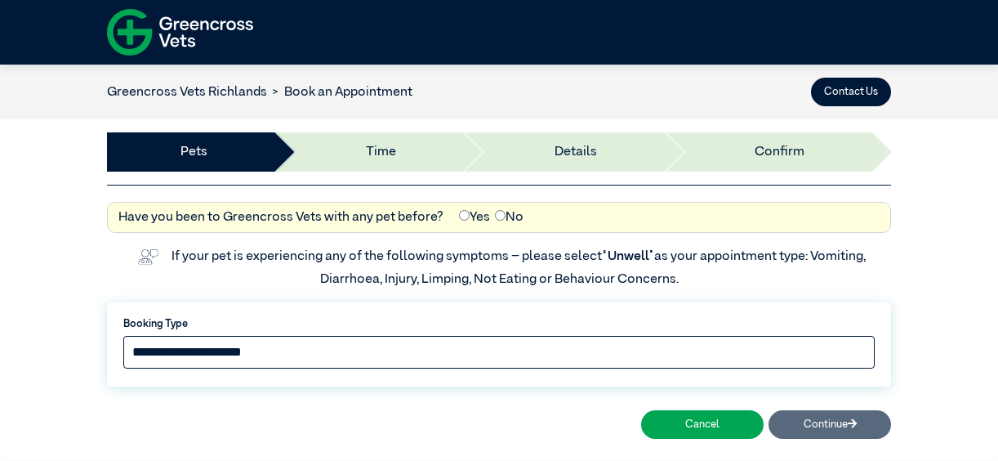 The image size is (998, 461). Describe the element at coordinates (180, 32) in the screenshot. I see `img: f-logo` at that location.